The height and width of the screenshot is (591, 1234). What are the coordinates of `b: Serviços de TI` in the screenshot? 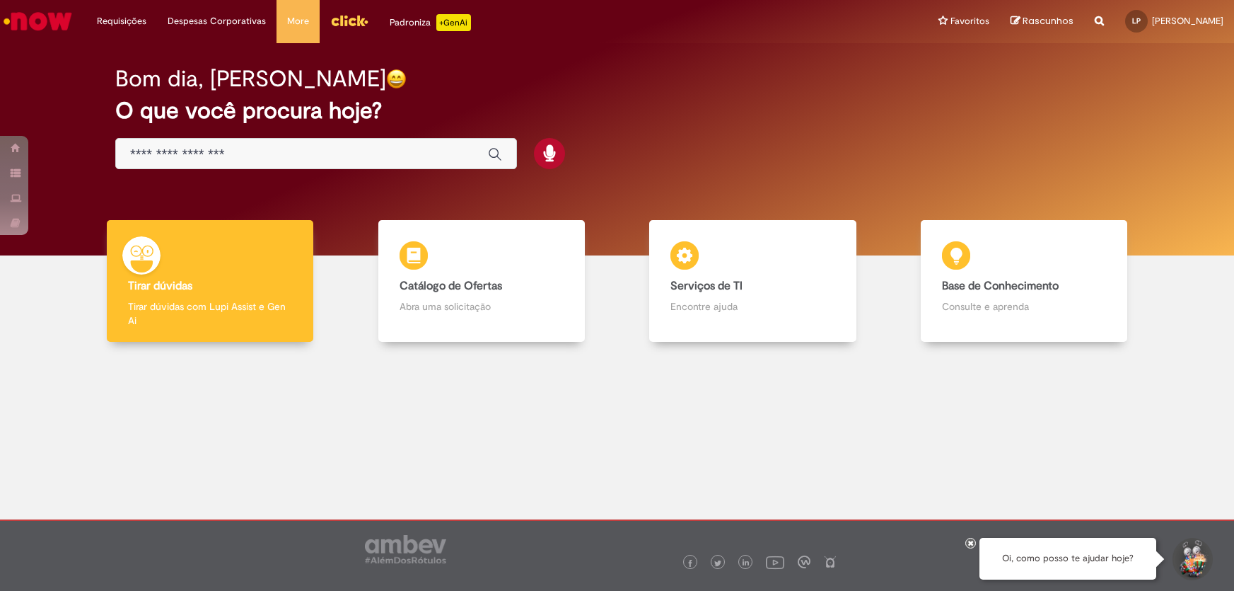 It's located at (707, 286).